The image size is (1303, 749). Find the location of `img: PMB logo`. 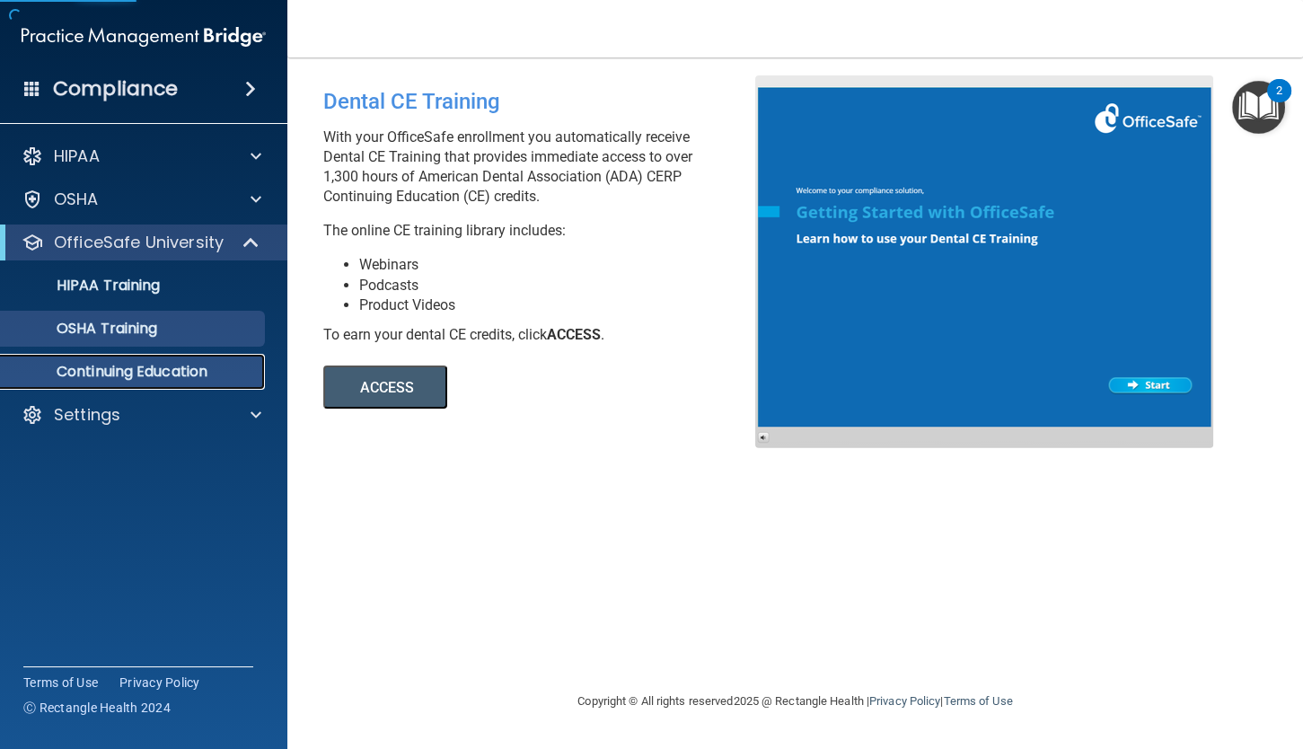

img: PMB logo is located at coordinates (144, 37).